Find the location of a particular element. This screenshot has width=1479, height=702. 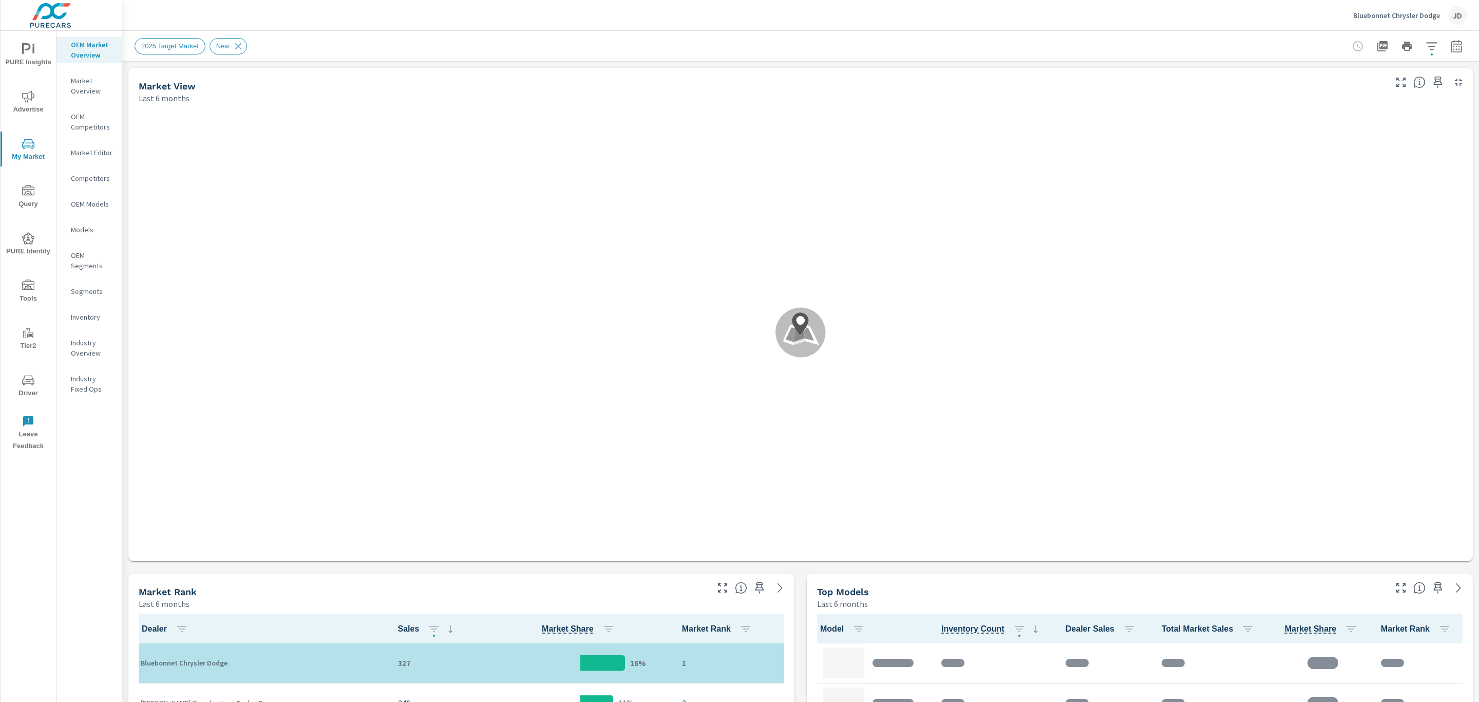

div: OEM Models is located at coordinates (89, 204).